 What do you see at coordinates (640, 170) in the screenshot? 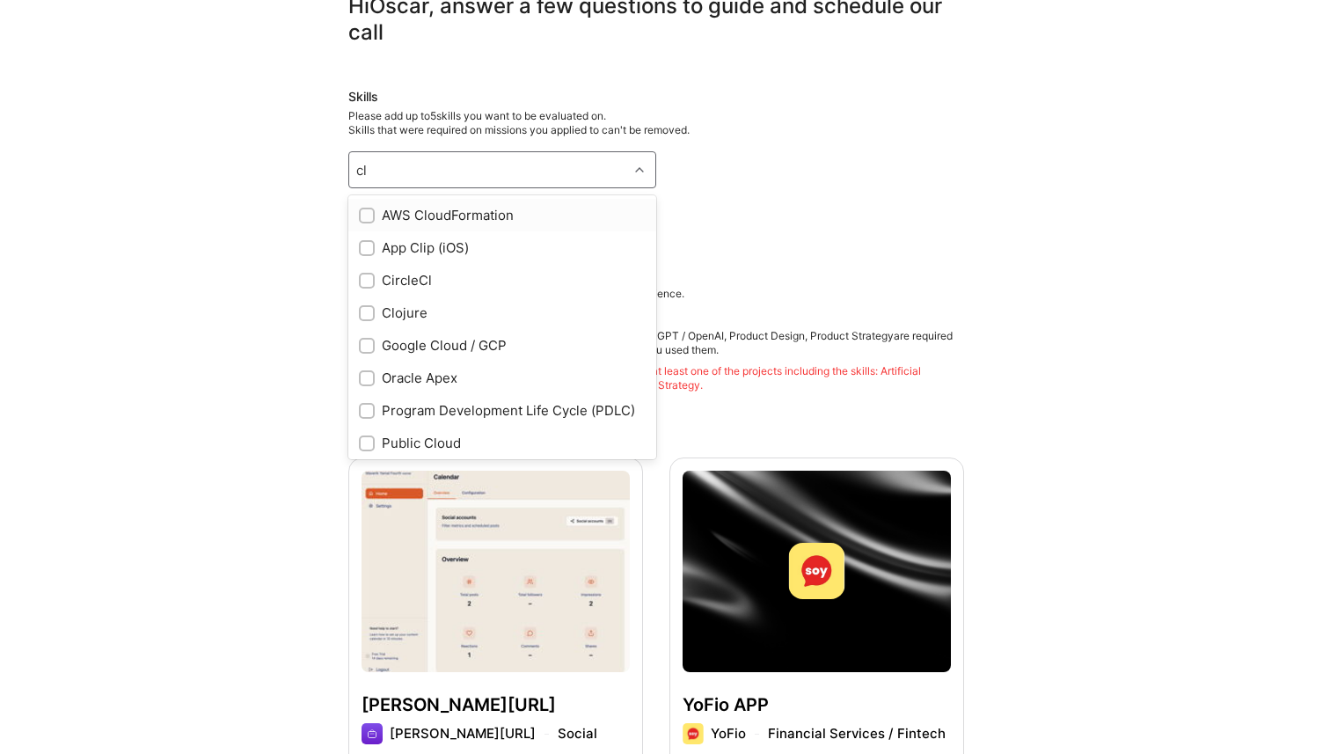
I see `i: icon Chevron` at bounding box center [640, 170].